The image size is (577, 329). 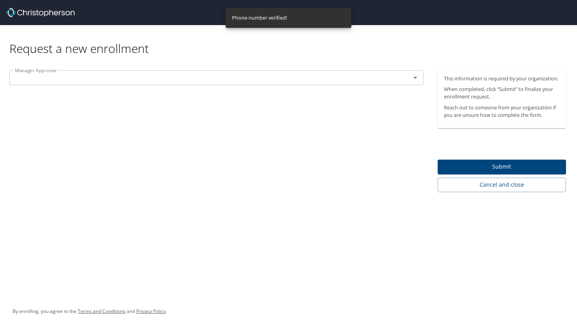 What do you see at coordinates (502, 167) in the screenshot?
I see `span: Submit` at bounding box center [502, 167].